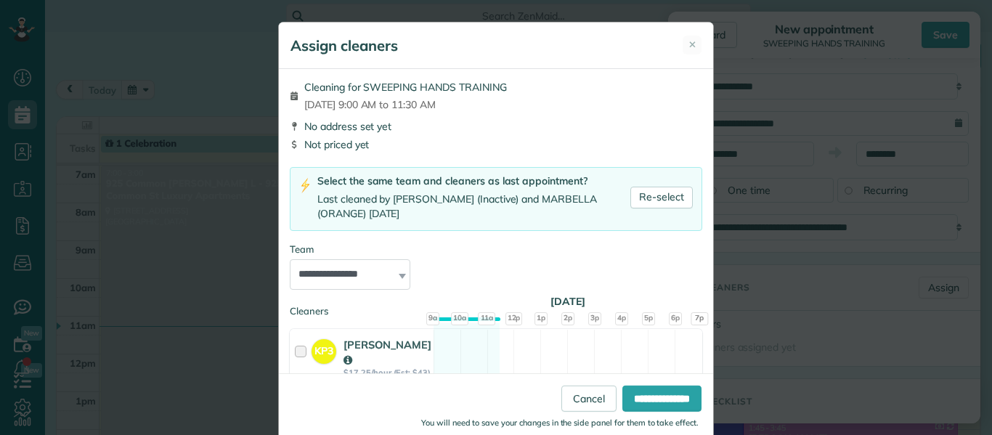 The height and width of the screenshot is (435, 992). I want to click on strong: KP3, so click(324, 349).